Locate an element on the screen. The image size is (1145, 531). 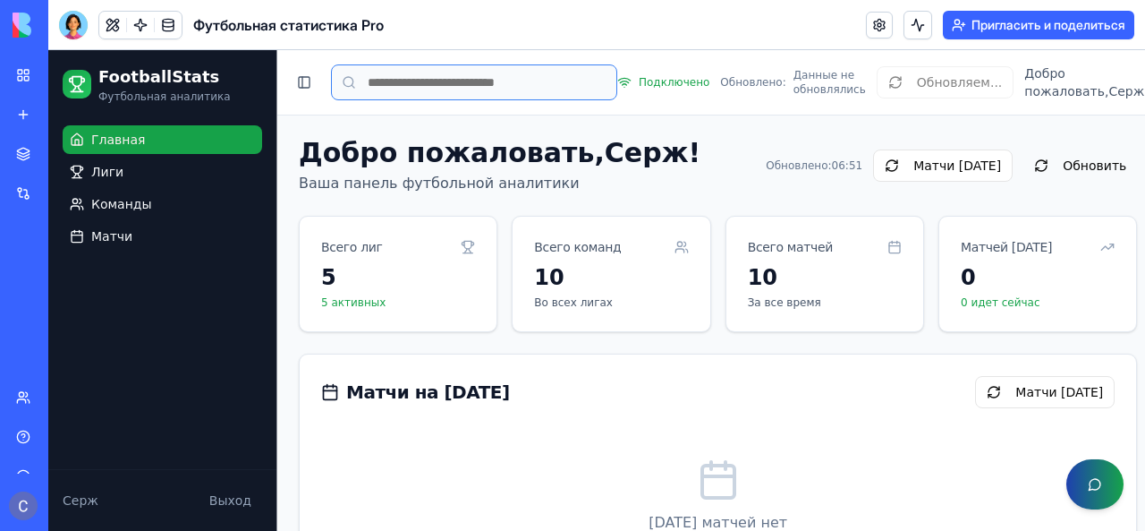
button: Пригласить и поделиться is located at coordinates (1039, 25).